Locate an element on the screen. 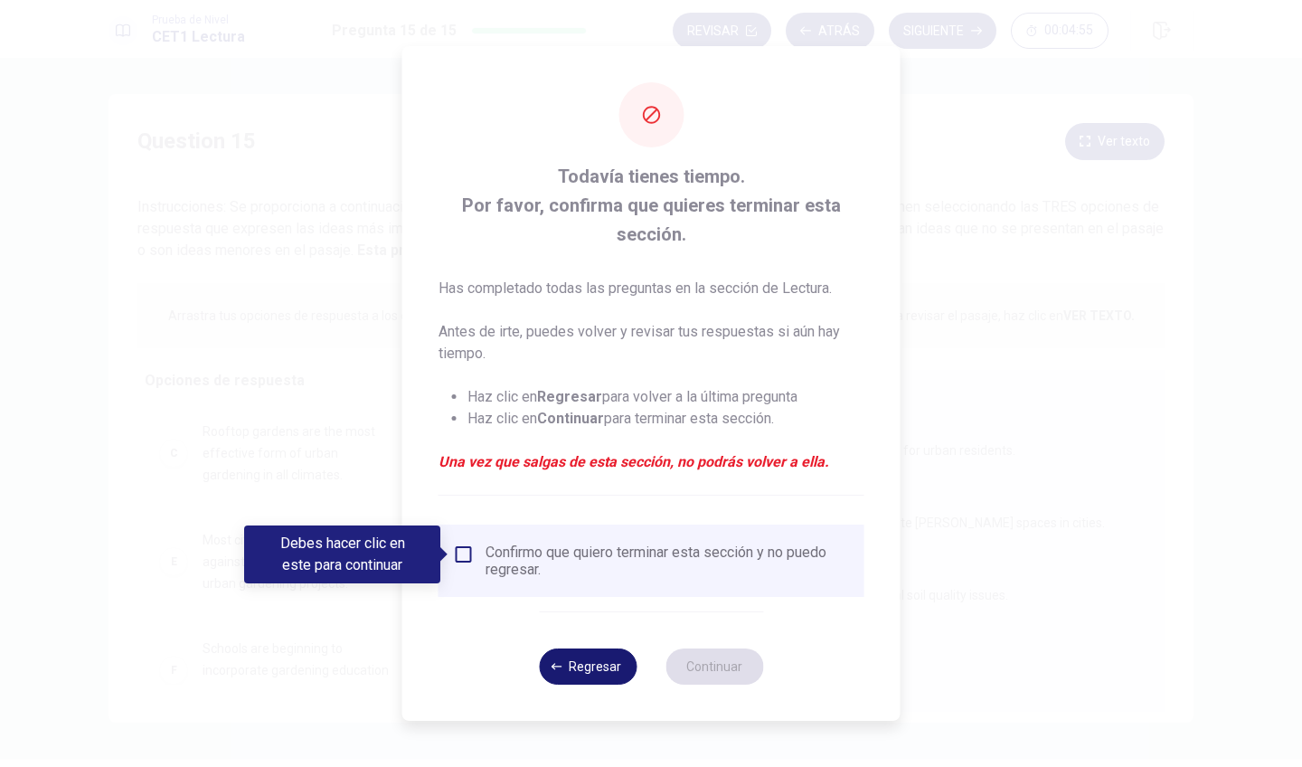 The image size is (1302, 767). button: Continuar is located at coordinates (714, 666).